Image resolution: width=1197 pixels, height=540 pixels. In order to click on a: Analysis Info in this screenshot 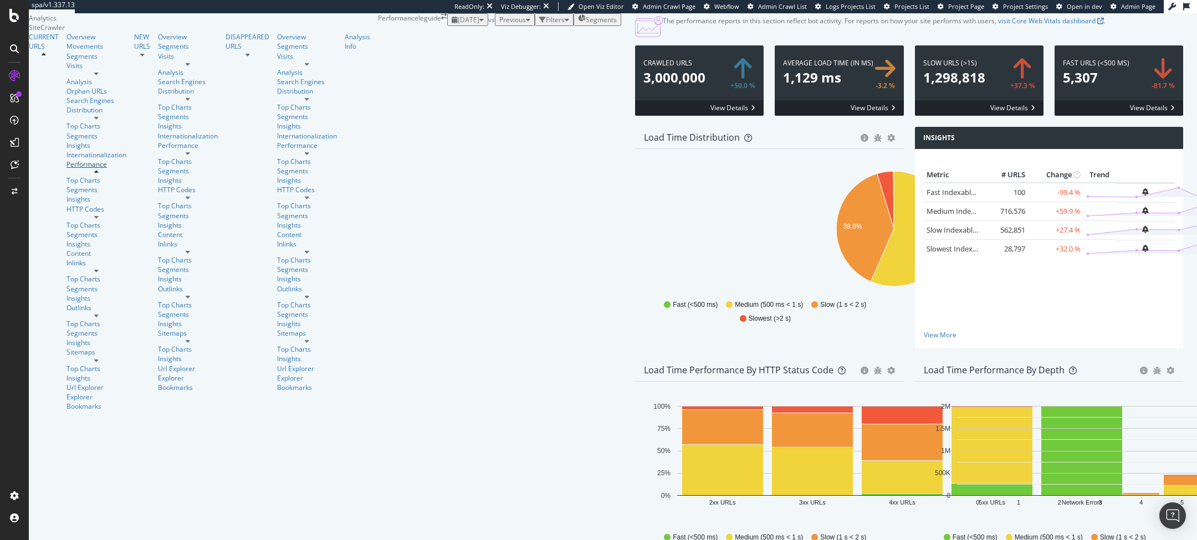, I will do `click(357, 42)`.